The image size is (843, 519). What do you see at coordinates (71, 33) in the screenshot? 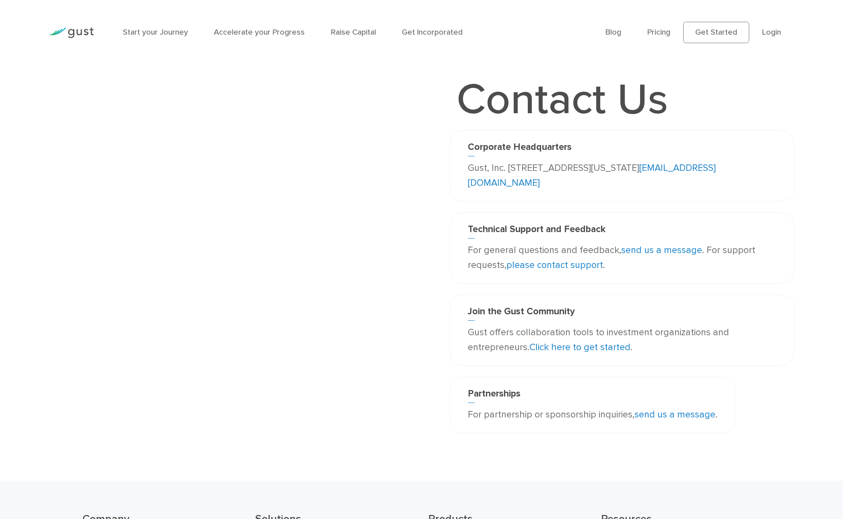
I see `img: Gust Logo` at bounding box center [71, 33].